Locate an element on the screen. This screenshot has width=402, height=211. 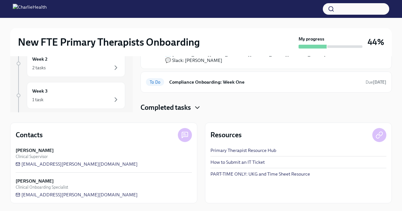
h3: 44% is located at coordinates (376, 42).